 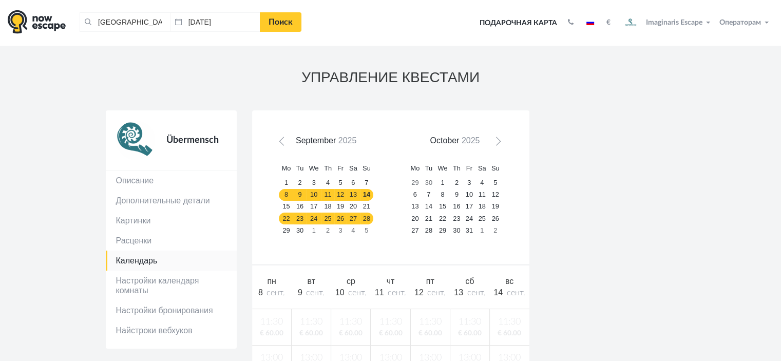 I want to click on a: Next, so click(x=496, y=143).